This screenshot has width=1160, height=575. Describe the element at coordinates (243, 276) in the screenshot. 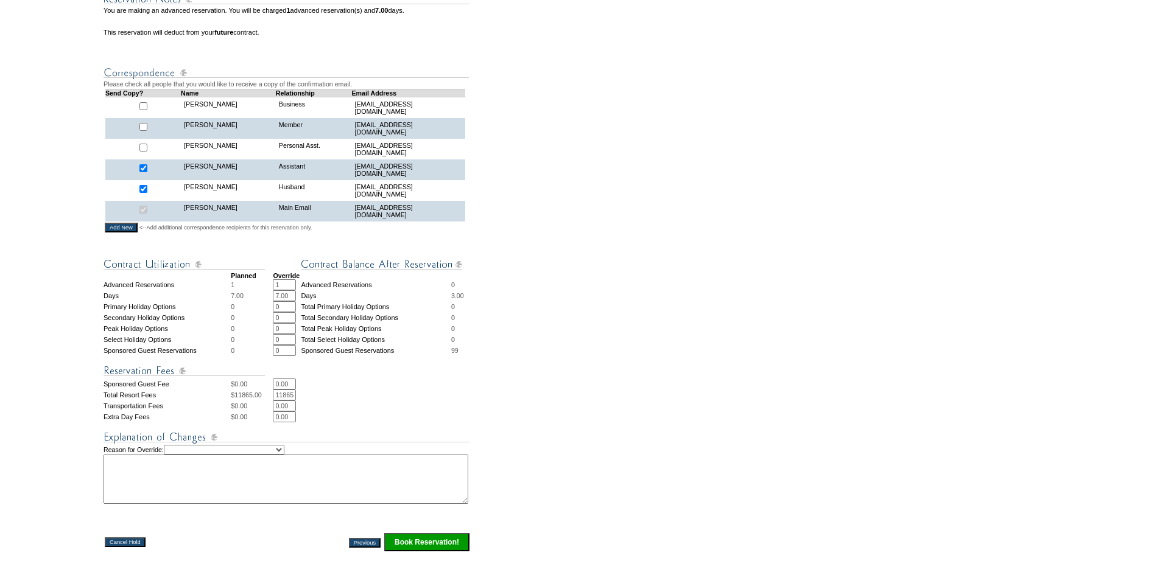

I see `strong: Planned` at that location.